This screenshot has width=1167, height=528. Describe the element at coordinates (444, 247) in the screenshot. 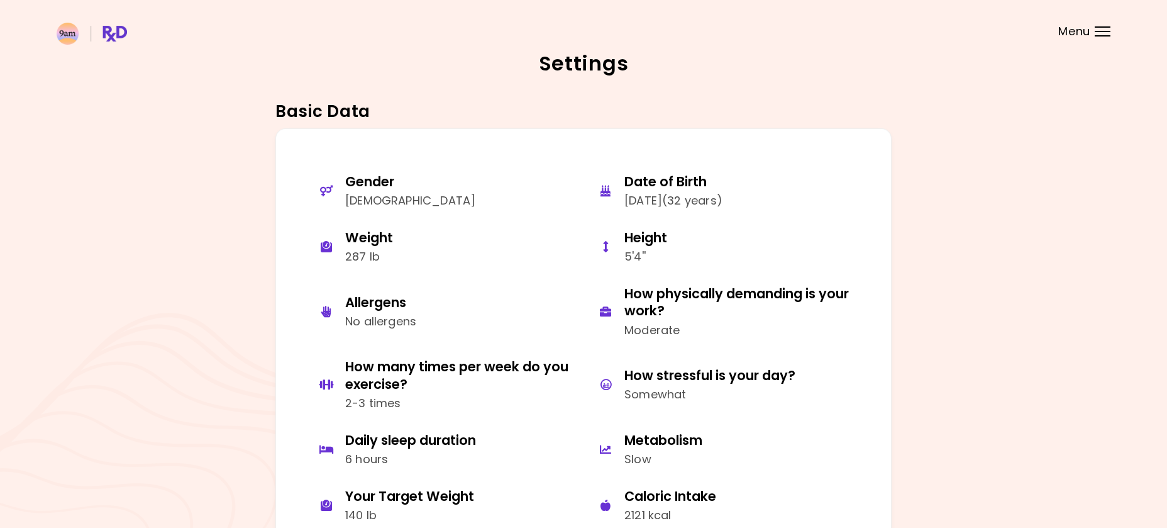

I see `button: Weight287 lb` at that location.